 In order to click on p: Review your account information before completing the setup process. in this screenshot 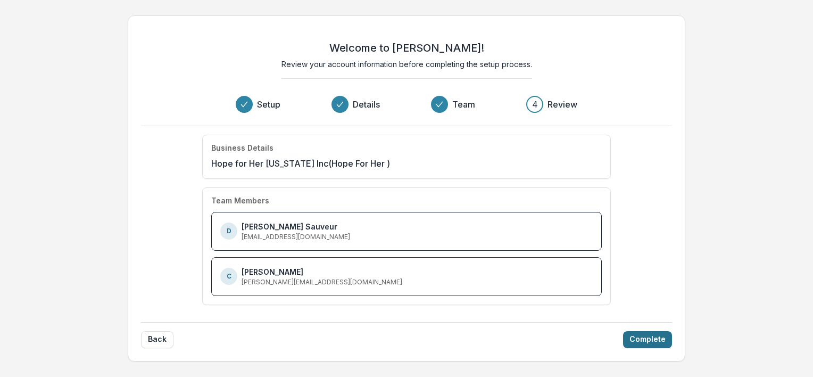, I will do `click(406, 64)`.